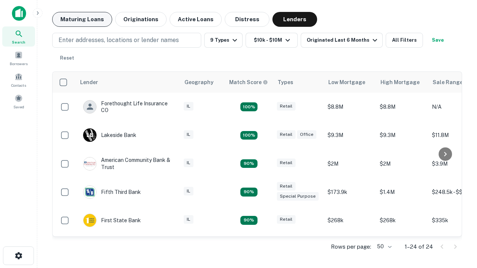 The height and width of the screenshot is (268, 477). What do you see at coordinates (67, 58) in the screenshot?
I see `button: Reset` at bounding box center [67, 58].